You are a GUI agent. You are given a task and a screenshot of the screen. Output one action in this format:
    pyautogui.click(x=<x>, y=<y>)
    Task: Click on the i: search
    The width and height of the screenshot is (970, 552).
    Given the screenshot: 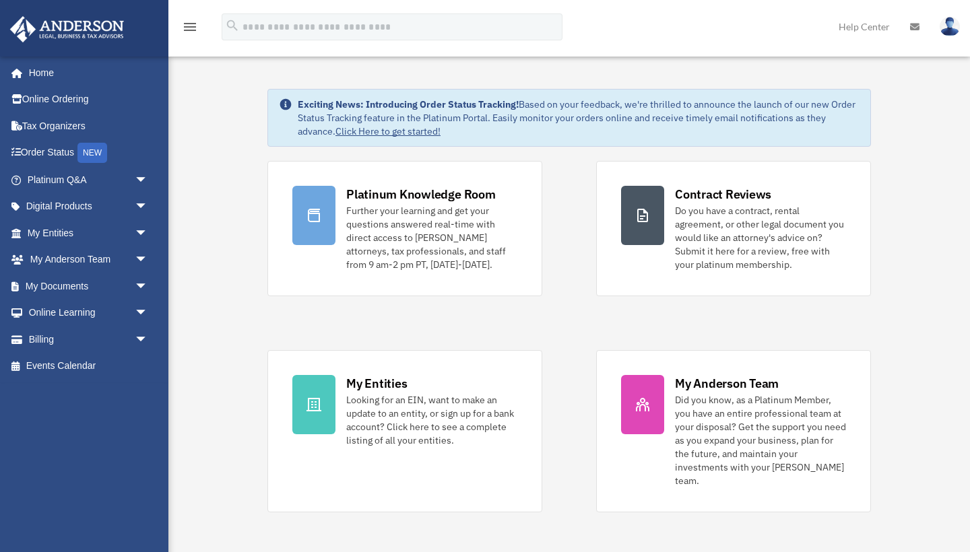 What is the action you would take?
    pyautogui.click(x=232, y=26)
    